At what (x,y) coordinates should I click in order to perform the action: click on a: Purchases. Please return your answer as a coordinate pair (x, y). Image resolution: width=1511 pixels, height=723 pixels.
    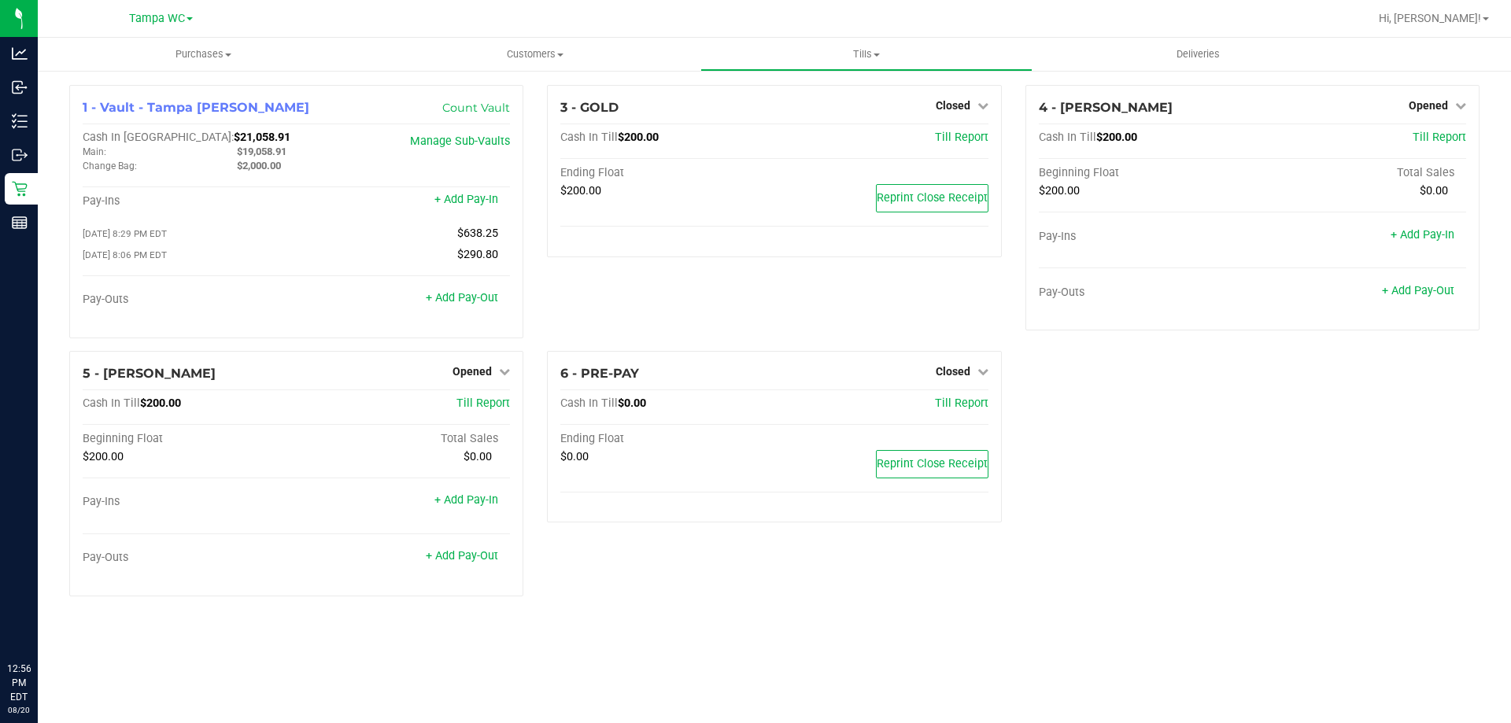
    Looking at the image, I should click on (203, 54).